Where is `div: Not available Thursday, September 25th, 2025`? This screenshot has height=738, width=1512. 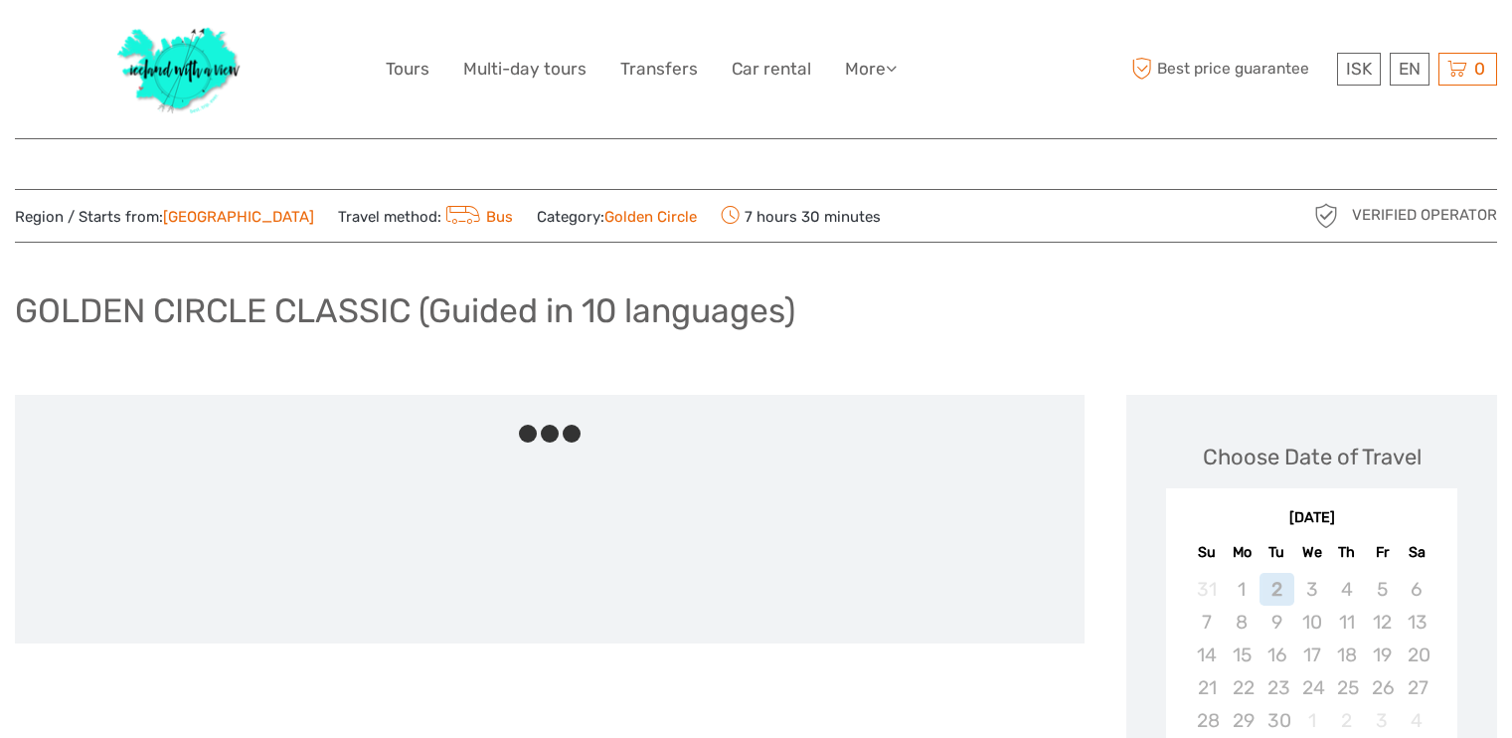 div: Not available Thursday, September 25th, 2025 is located at coordinates (1346, 687).